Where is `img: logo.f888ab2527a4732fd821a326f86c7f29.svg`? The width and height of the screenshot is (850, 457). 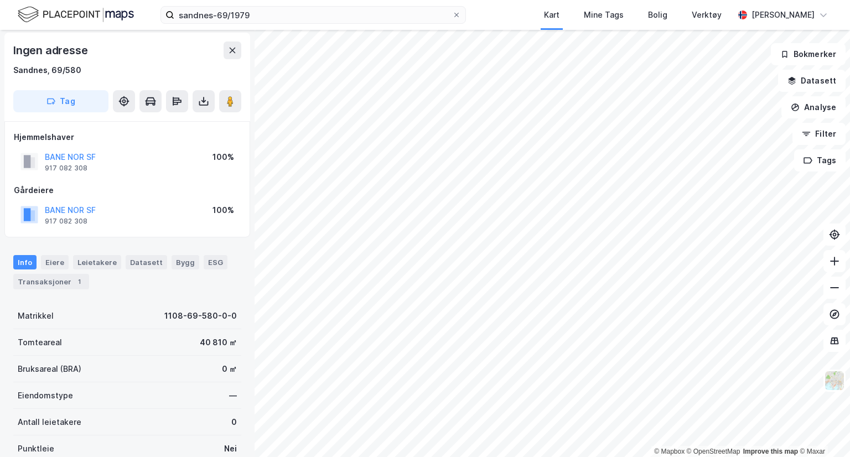 img: logo.f888ab2527a4732fd821a326f86c7f29.svg is located at coordinates (76, 14).